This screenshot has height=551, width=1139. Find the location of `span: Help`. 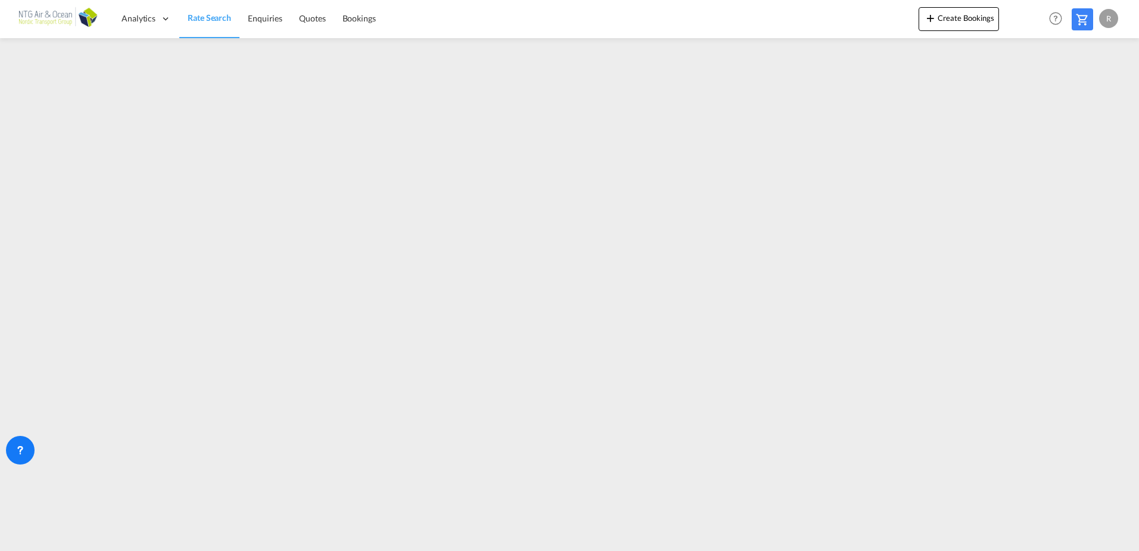

span: Help is located at coordinates (1056, 18).